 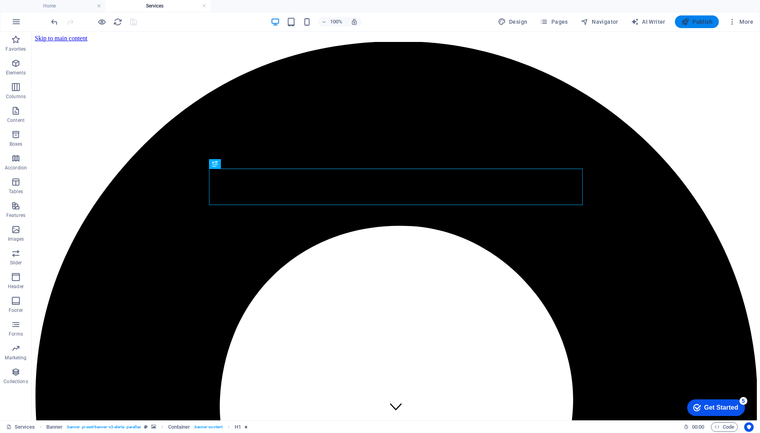 What do you see at coordinates (16, 263) in the screenshot?
I see `p: Slider` at bounding box center [16, 263].